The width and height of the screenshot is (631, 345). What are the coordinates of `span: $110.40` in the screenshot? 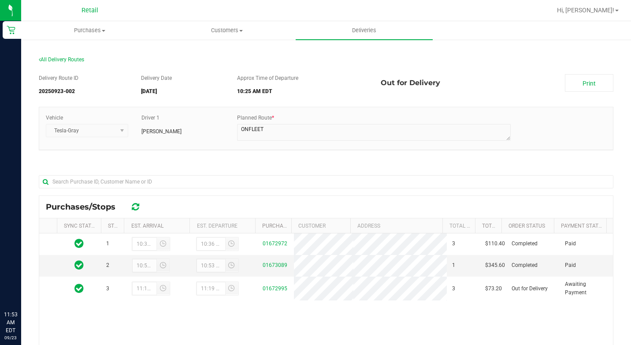 It's located at (495, 243).